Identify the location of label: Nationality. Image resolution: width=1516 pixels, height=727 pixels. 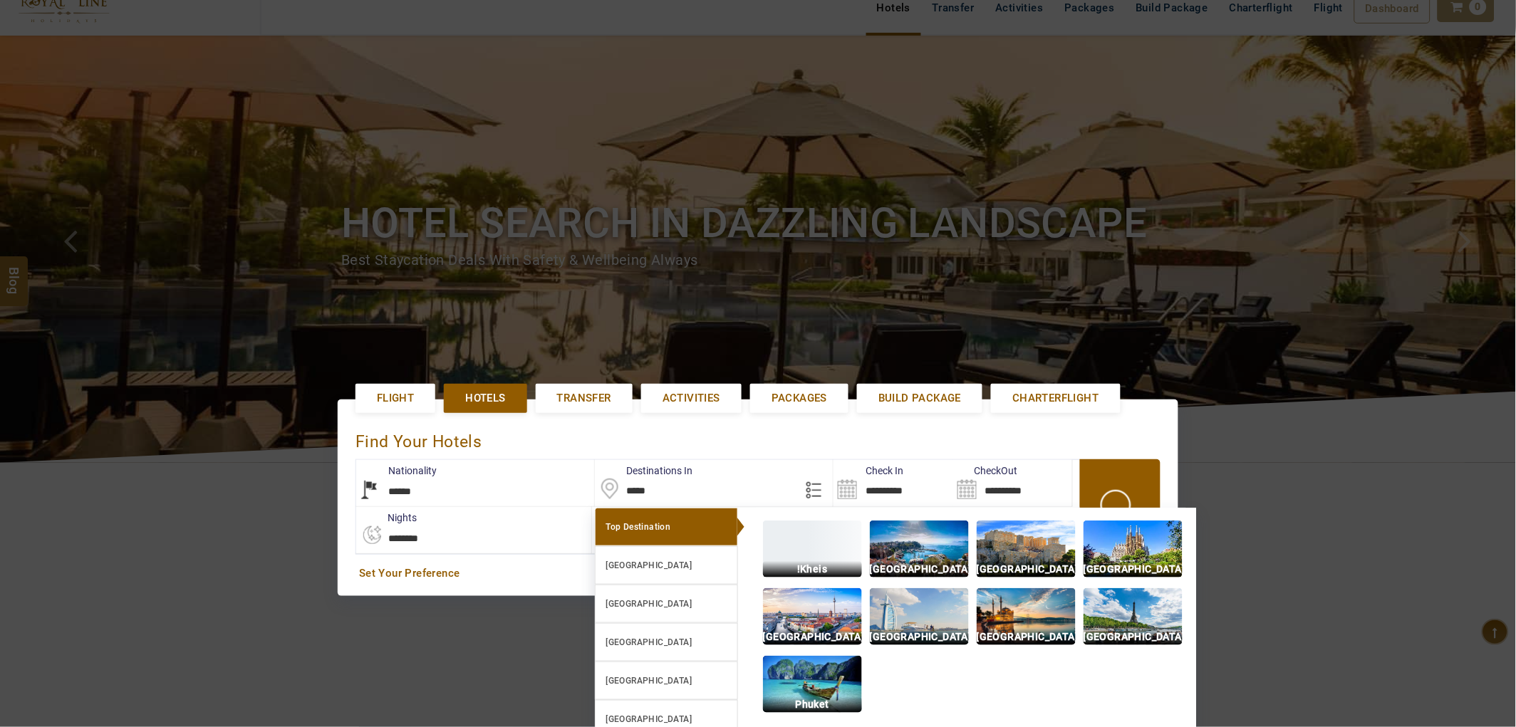
(396, 471).